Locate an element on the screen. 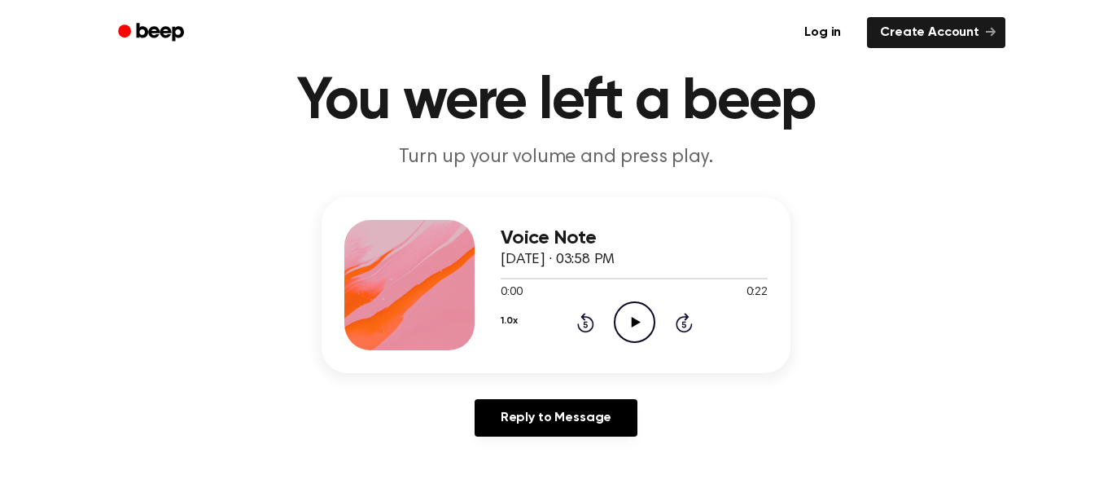 Image resolution: width=1112 pixels, height=488 pixels. p: Turn up your volume and press play. is located at coordinates (556, 157).